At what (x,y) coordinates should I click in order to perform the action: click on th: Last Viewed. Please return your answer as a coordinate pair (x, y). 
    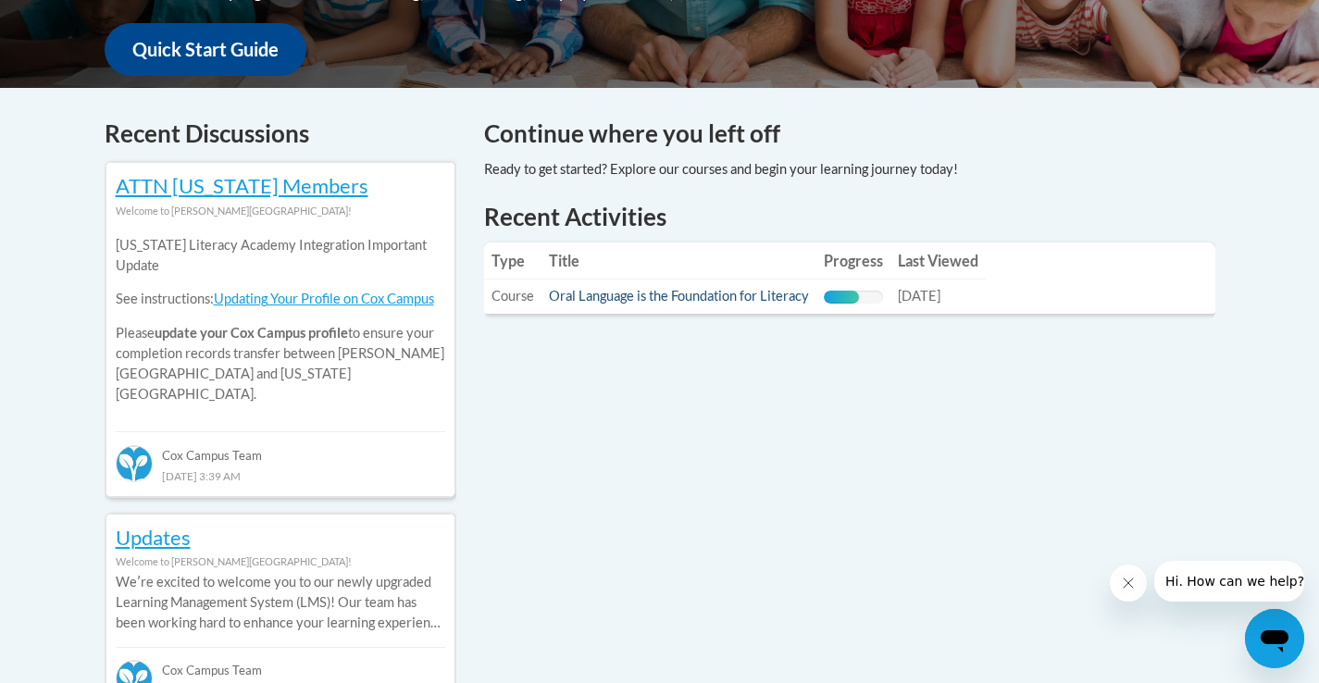
    Looking at the image, I should click on (938, 261).